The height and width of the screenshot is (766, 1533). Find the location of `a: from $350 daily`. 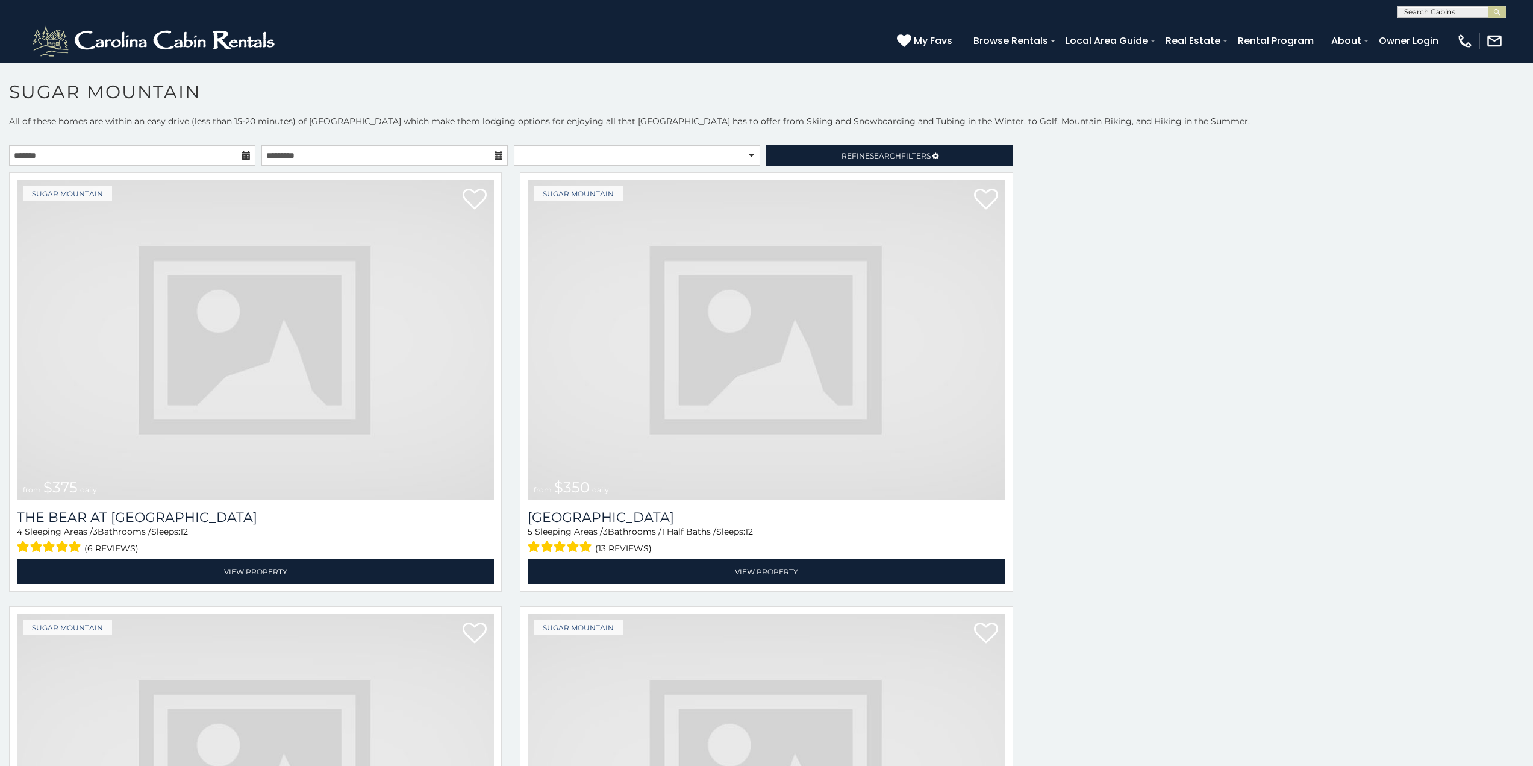

a: from $350 daily is located at coordinates (766, 340).